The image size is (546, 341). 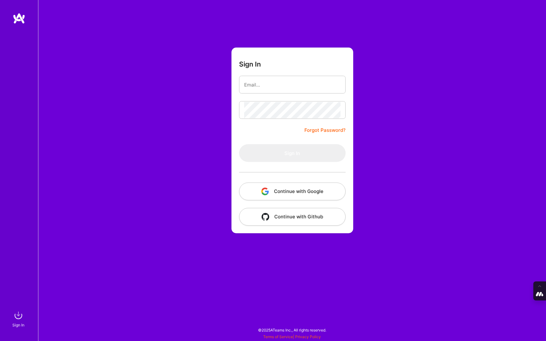 What do you see at coordinates (292, 85) in the screenshot?
I see `input: Email...` at bounding box center [292, 85].